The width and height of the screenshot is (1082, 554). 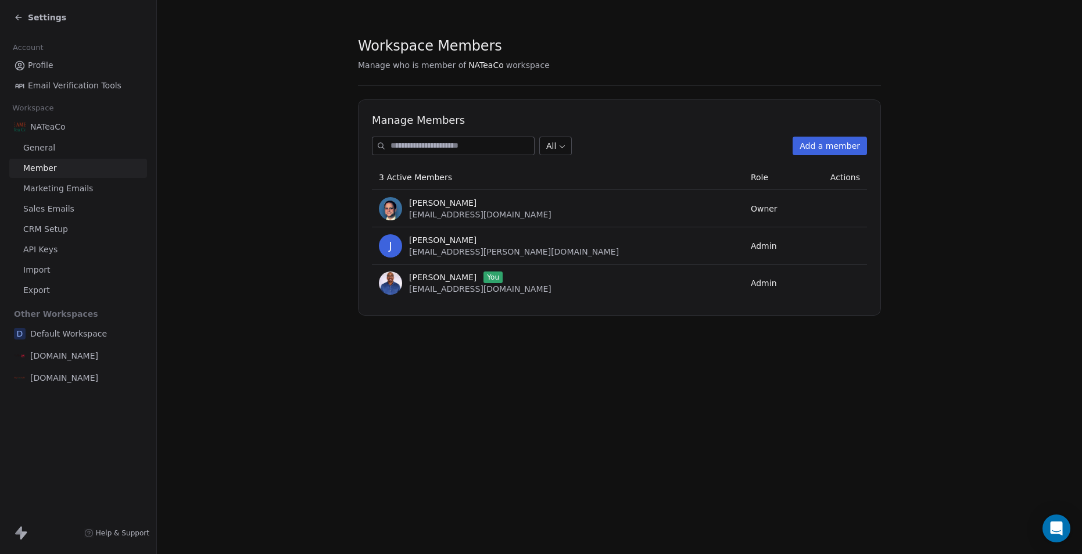 I want to click on span: Manage who is member of, so click(x=412, y=65).